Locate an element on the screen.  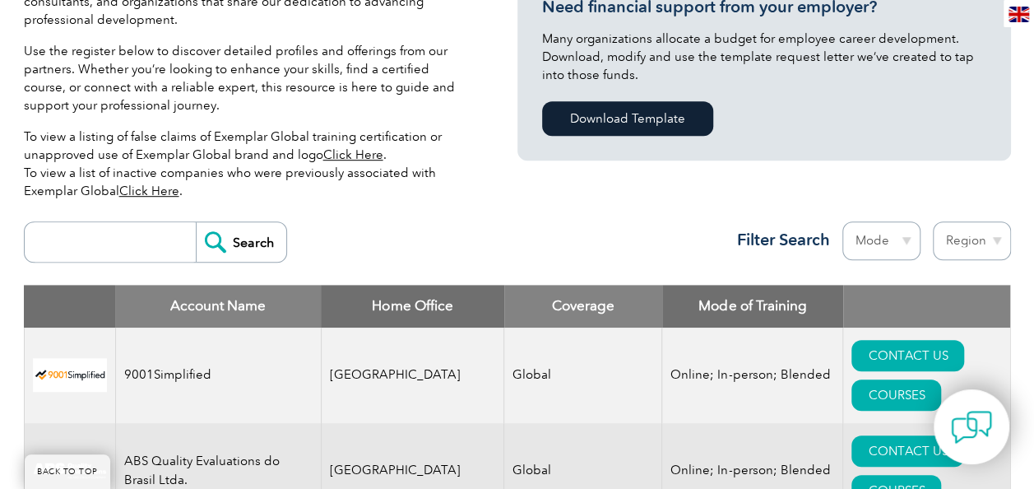
p: Use the register below to discover detailed profiles and offerings from our partners. Whether you... is located at coordinates (246, 78).